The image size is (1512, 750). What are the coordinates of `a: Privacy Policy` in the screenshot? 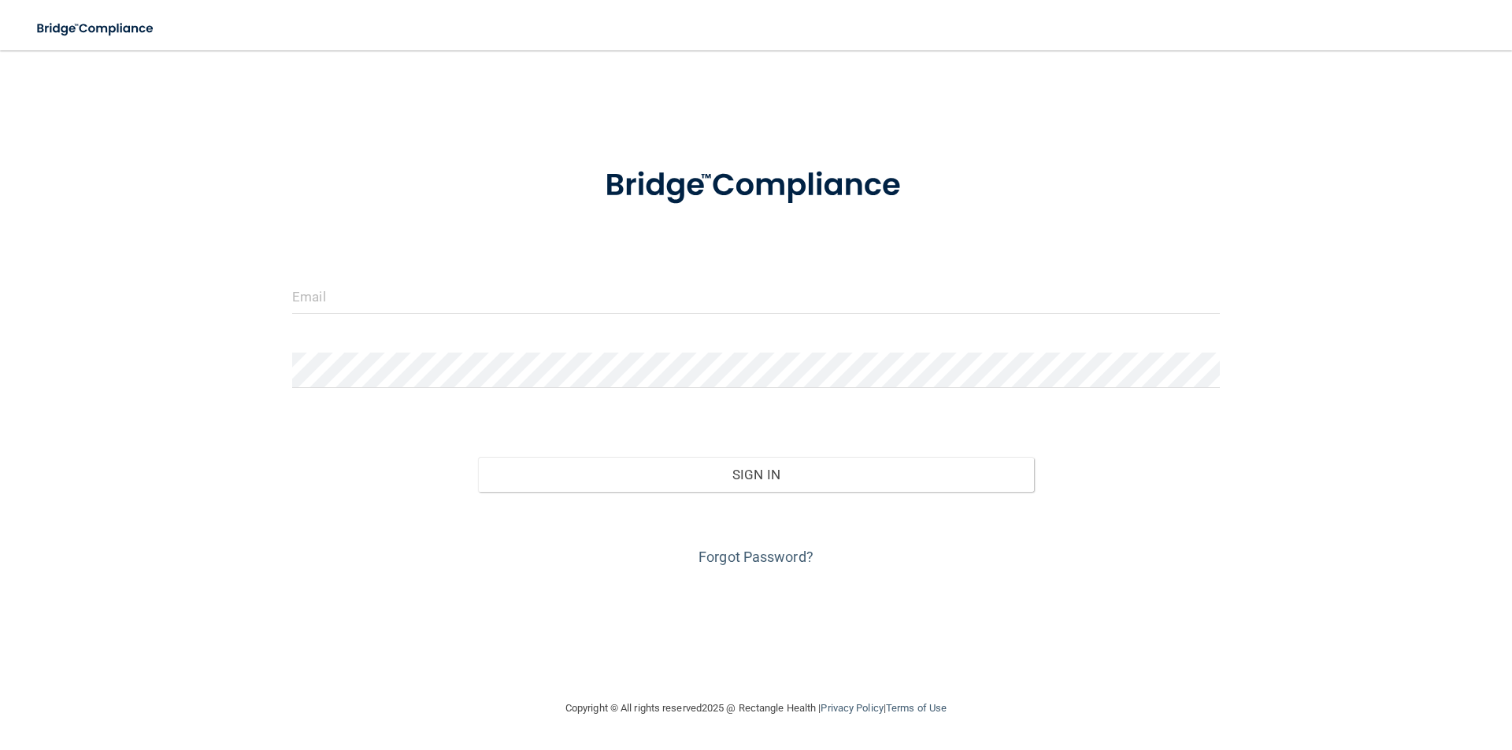 It's located at (851, 708).